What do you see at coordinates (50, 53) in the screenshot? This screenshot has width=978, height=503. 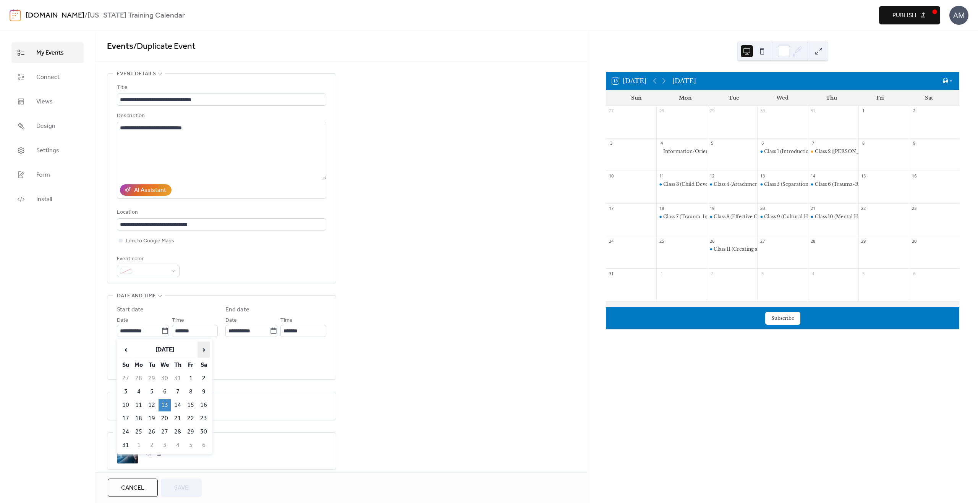 I see `span: My Events` at bounding box center [50, 53].